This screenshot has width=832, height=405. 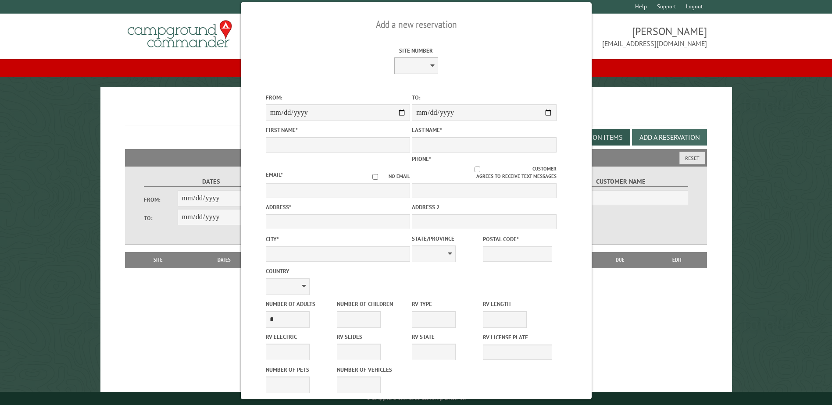 What do you see at coordinates (337, 130) in the screenshot?
I see `label: First Name` at bounding box center [337, 130].